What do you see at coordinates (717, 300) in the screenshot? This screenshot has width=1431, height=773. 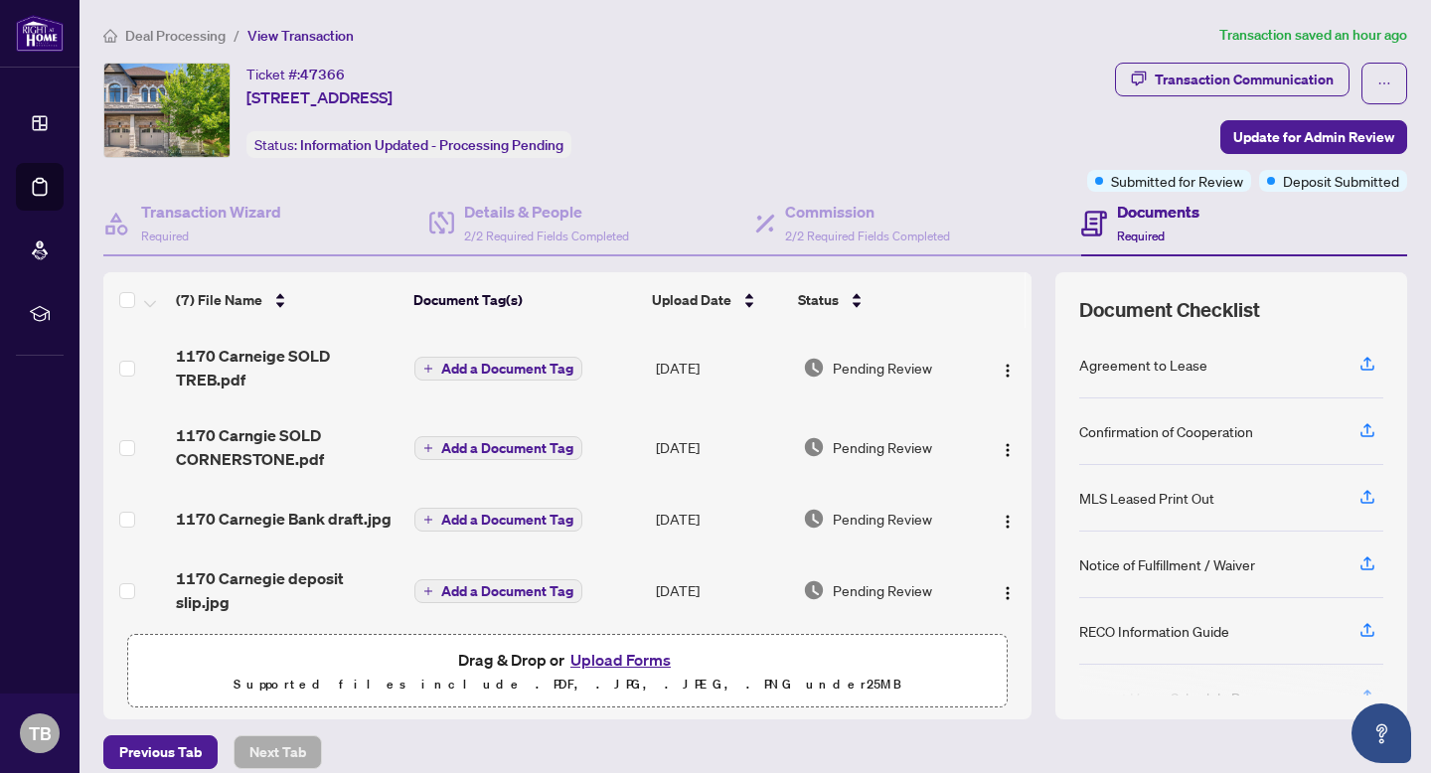 I see `th: Upload Date` at bounding box center [717, 300].